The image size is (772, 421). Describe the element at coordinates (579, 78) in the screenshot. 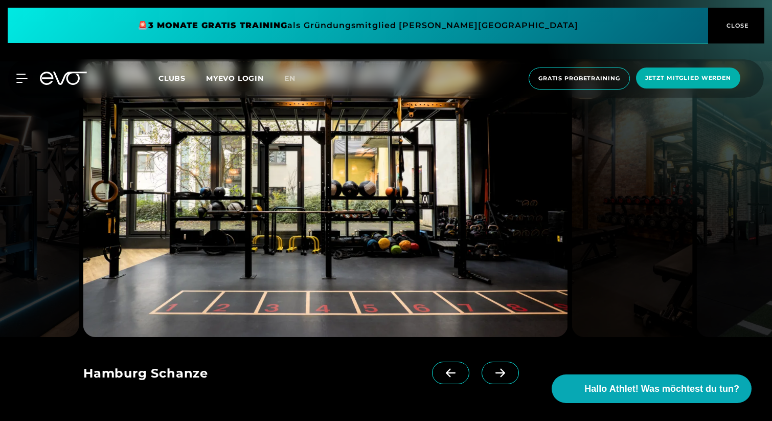

I see `span: Gratis Probetraining` at that location.